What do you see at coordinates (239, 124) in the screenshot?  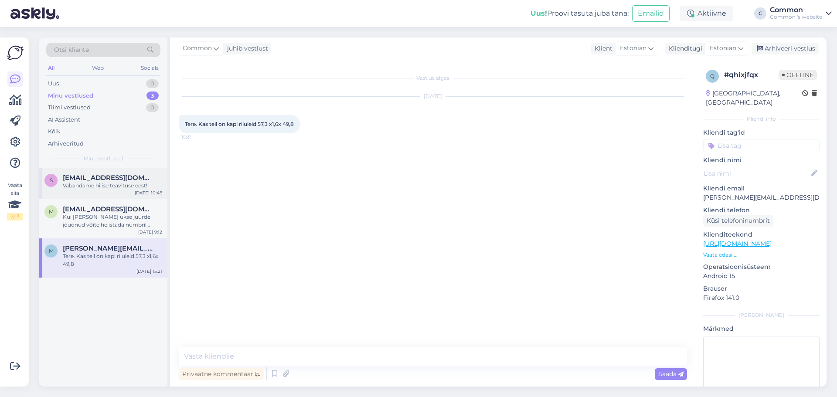 I see `span: Tere. Kas teil on kapi riiuleid 57,3 x1,6x 49,8` at bounding box center [239, 124].